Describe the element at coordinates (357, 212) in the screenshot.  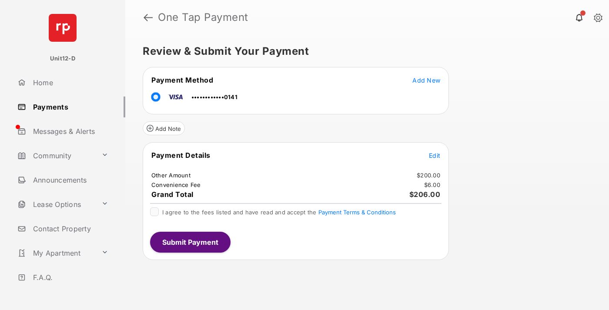
I see `button: I agree to the fees listed and have read and accept the` at that location.